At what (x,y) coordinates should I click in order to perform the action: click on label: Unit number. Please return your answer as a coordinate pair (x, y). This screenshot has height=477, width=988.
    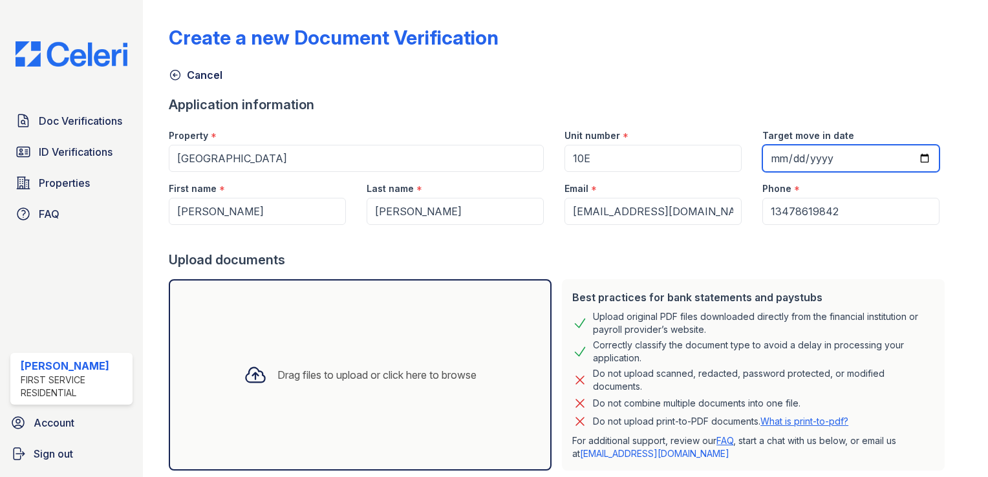
    Looking at the image, I should click on (592, 136).